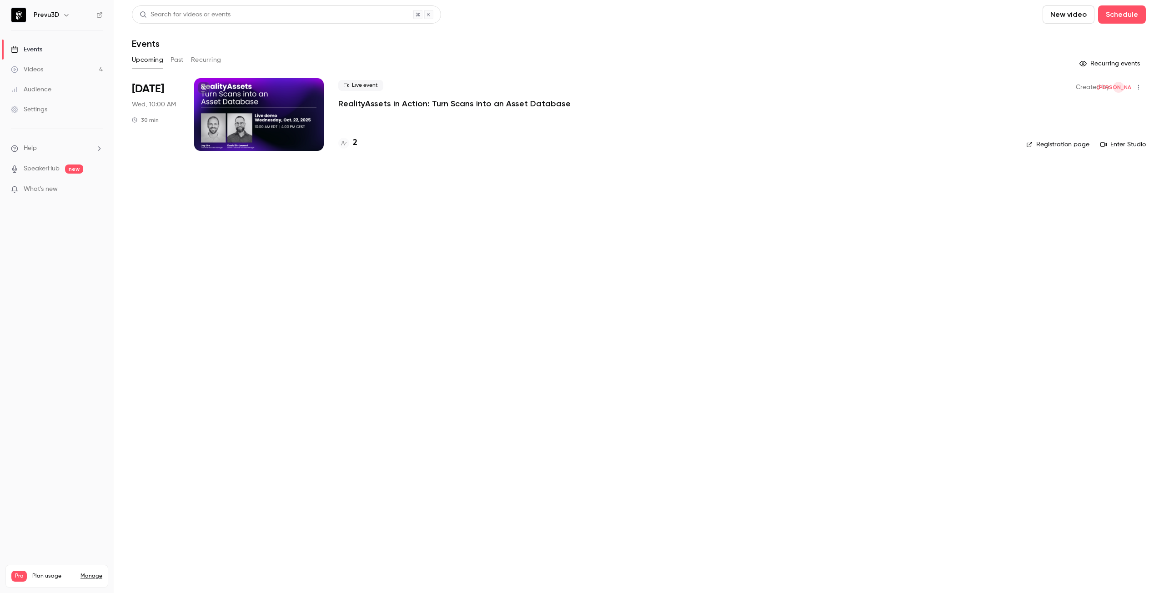 The height and width of the screenshot is (593, 1164). Describe the element at coordinates (31, 90) in the screenshot. I see `div: Audience` at that location.